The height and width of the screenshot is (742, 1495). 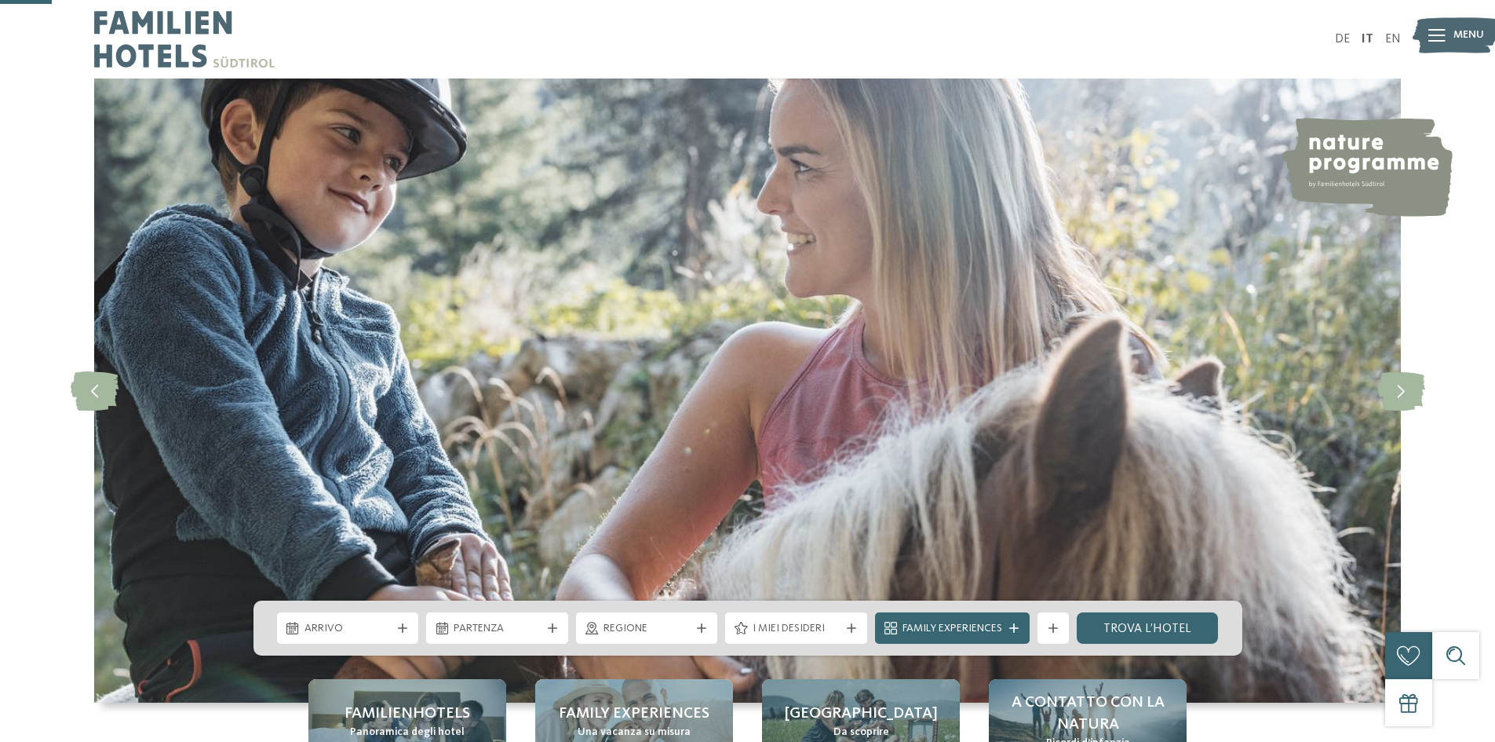 What do you see at coordinates (407, 732) in the screenshot?
I see `span: Panoramica degli hotel` at bounding box center [407, 732].